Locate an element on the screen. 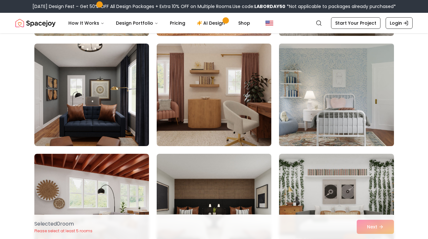  img: Room room-9 is located at coordinates (336, 95).